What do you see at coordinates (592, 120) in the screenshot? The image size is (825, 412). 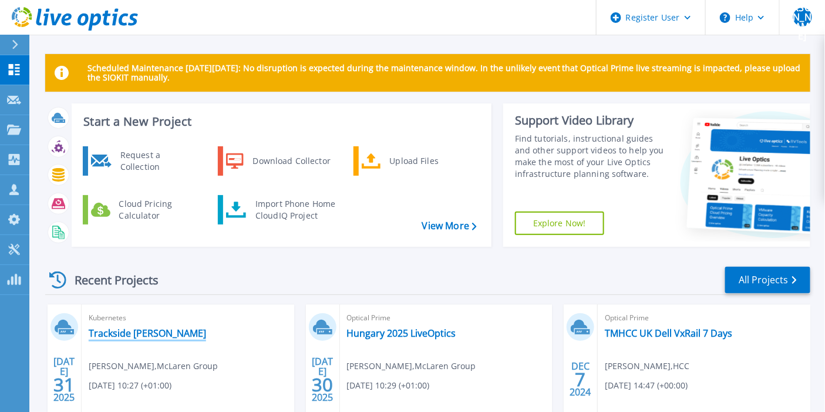 I see `div: Support Video Library` at bounding box center [592, 120].